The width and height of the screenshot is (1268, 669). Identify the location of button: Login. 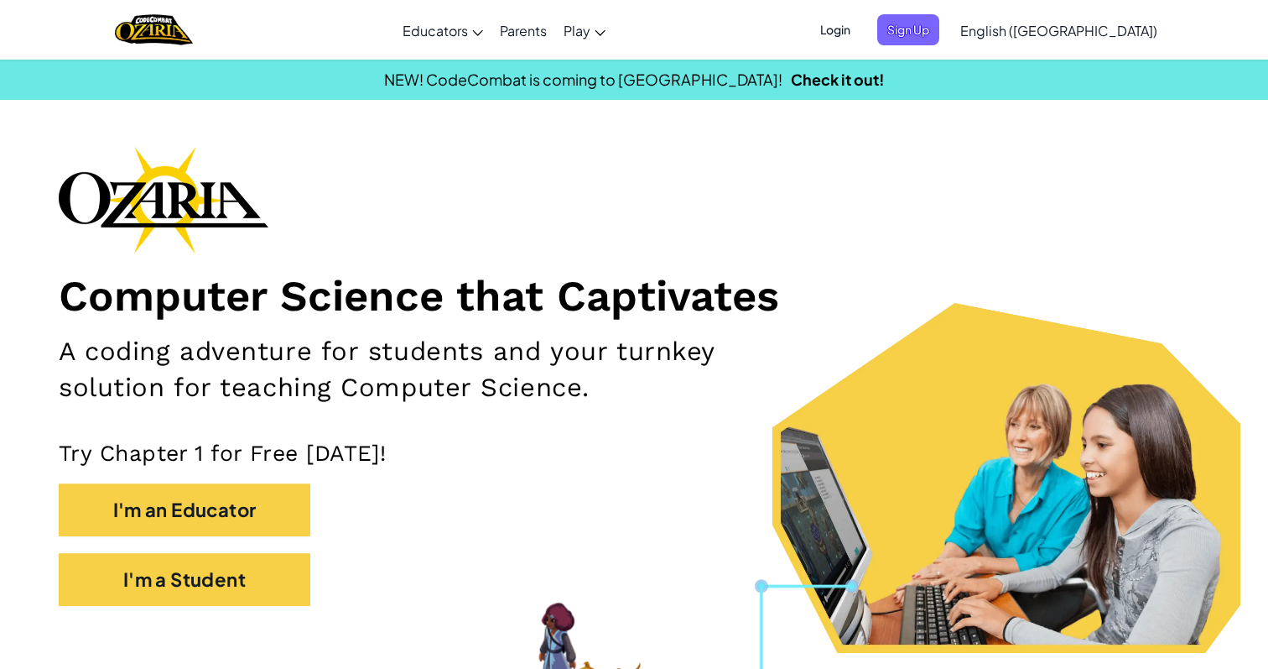
(836, 29).